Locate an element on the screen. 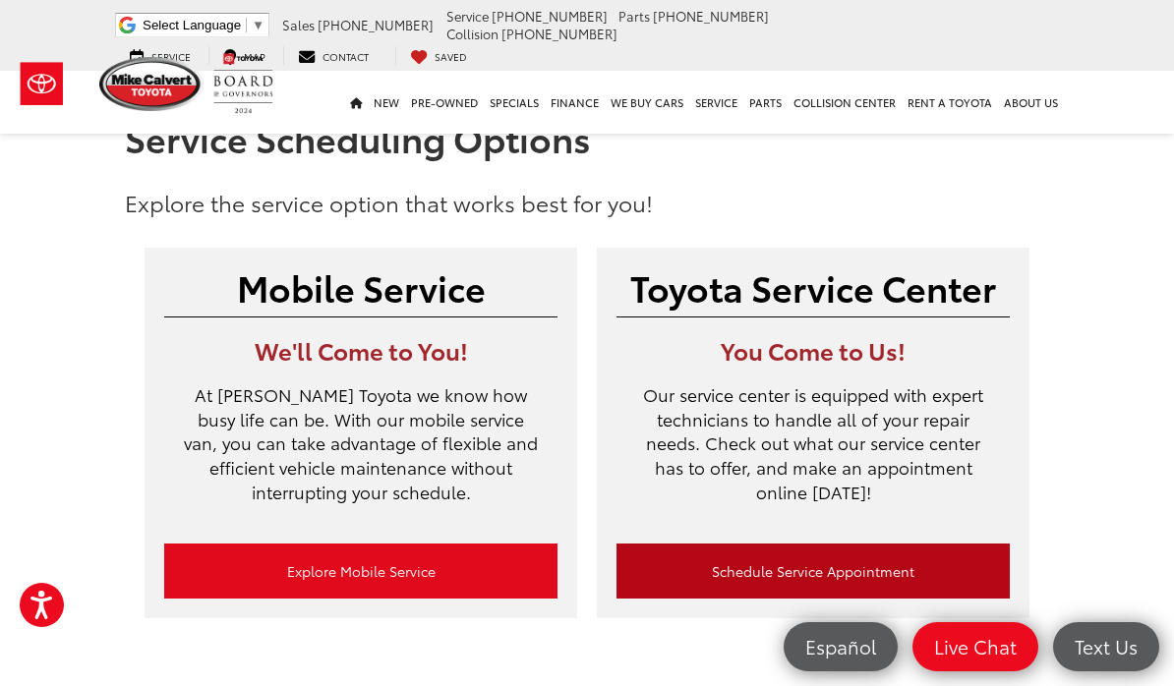 Image resolution: width=1174 pixels, height=686 pixels. span: Español is located at coordinates (841, 646).